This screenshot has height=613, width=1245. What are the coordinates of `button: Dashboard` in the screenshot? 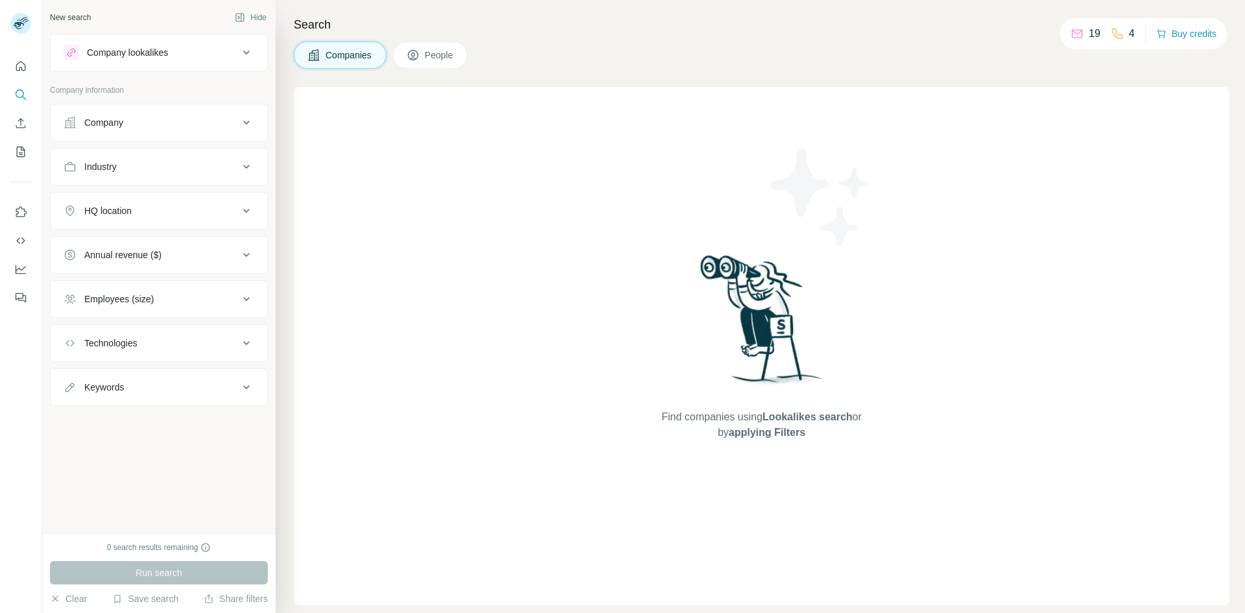 It's located at (21, 269).